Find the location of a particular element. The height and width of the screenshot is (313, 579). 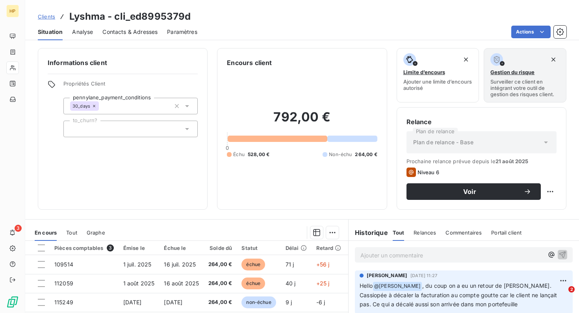

span: +25 j is located at coordinates (323, 283).